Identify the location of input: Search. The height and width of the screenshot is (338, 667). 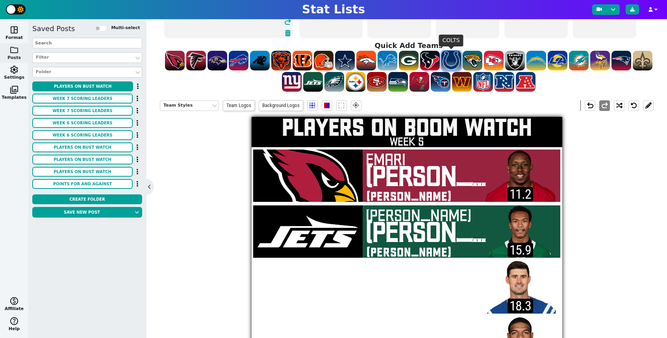
(87, 43).